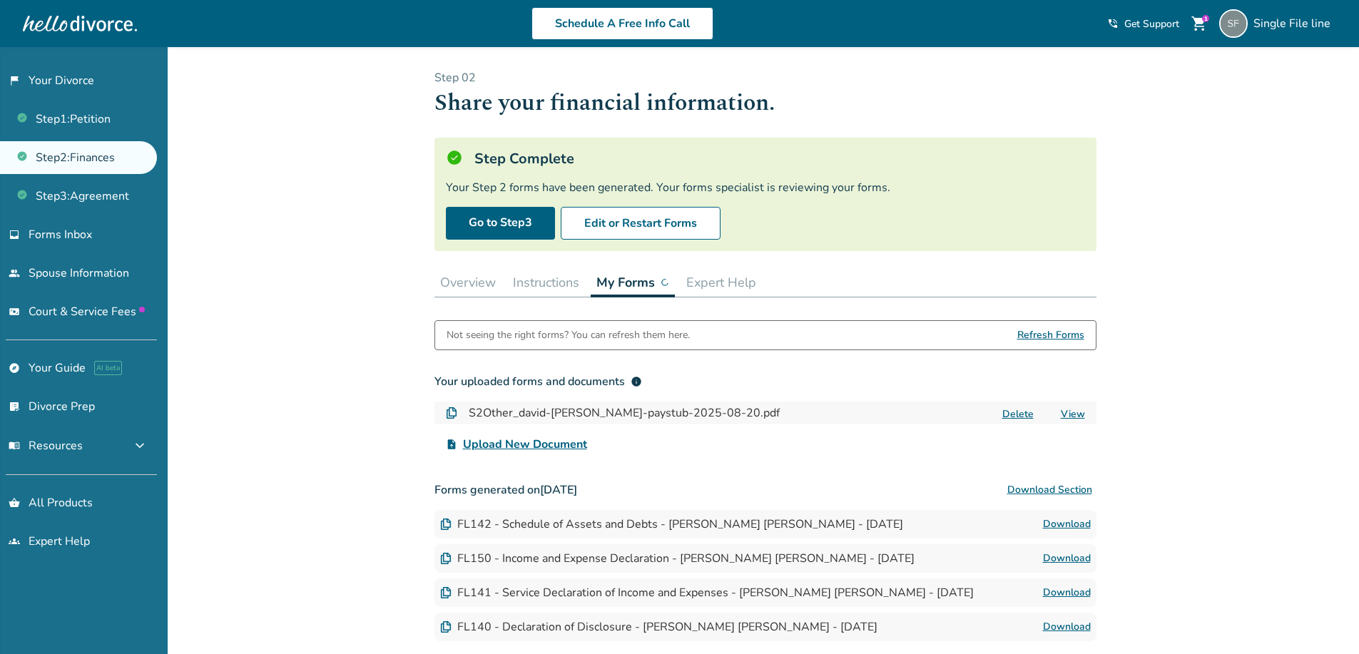  Describe the element at coordinates (1073, 414) in the screenshot. I see `a: View` at that location.